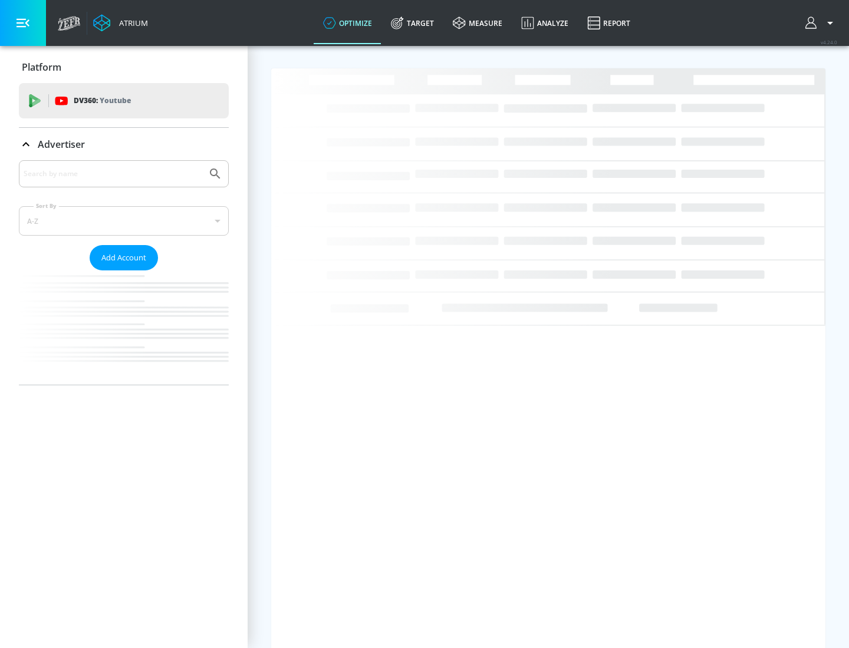 The image size is (849, 648). What do you see at coordinates (124, 67) in the screenshot?
I see `div: Platform` at bounding box center [124, 67].